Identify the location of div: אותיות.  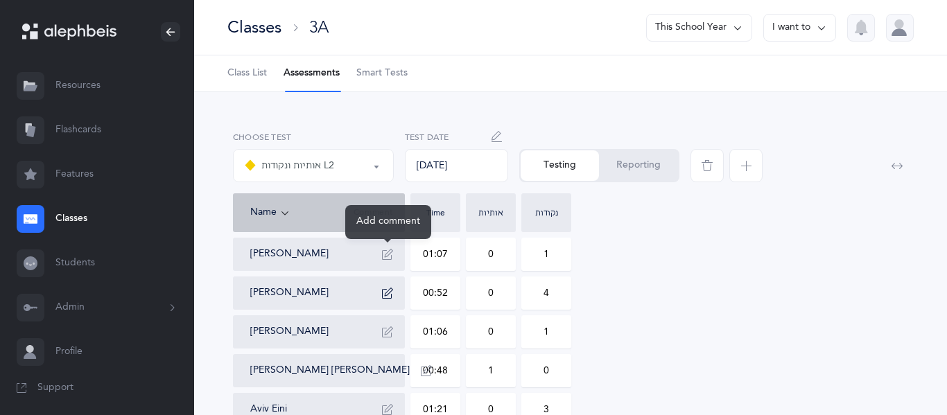
(491, 213).